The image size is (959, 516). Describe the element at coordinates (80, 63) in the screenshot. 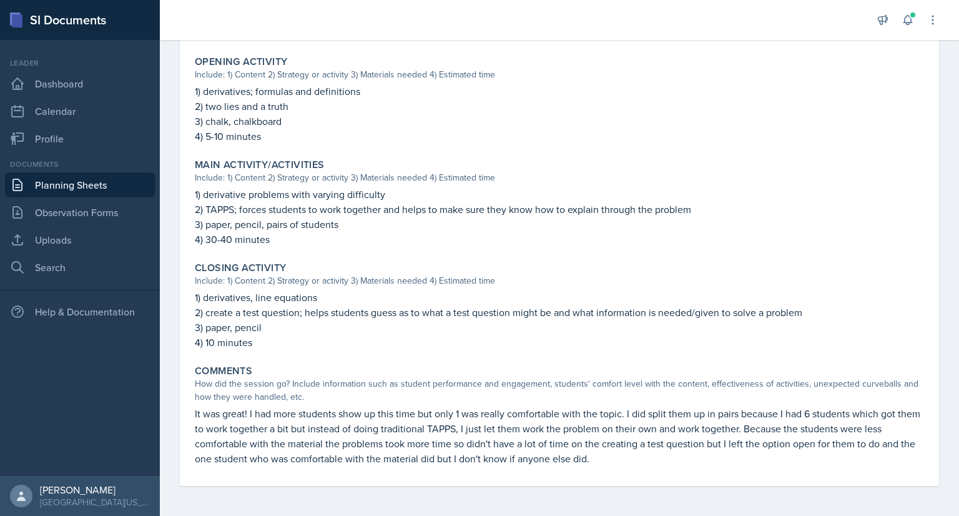

I see `div: Leader` at that location.